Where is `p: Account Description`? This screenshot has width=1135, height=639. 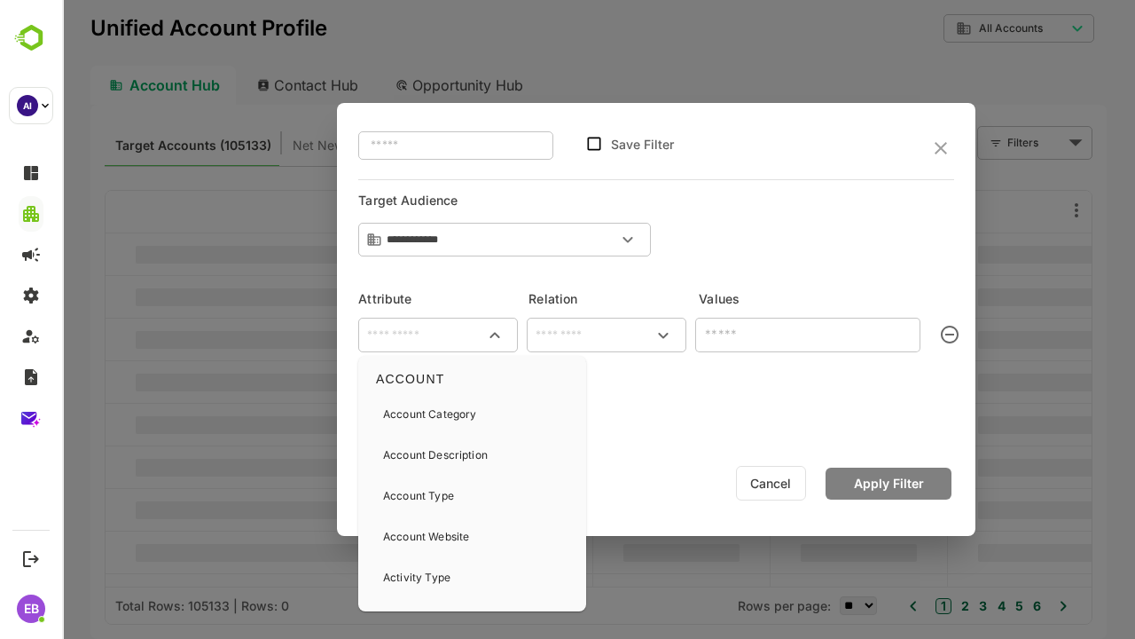
p: Account Description is located at coordinates (373, 455).